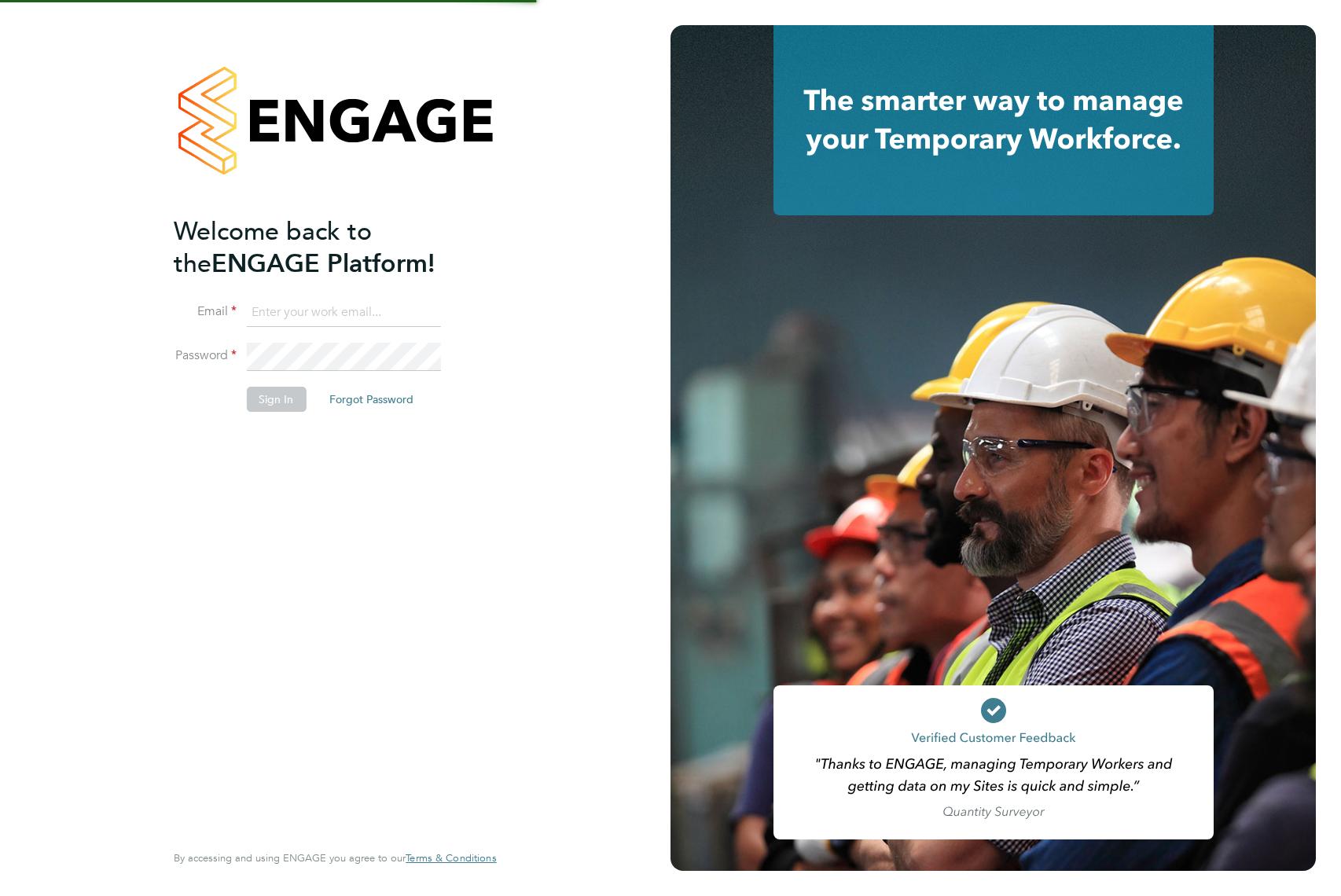  Describe the element at coordinates (205, 311) in the screenshot. I see `label: Email` at that location.